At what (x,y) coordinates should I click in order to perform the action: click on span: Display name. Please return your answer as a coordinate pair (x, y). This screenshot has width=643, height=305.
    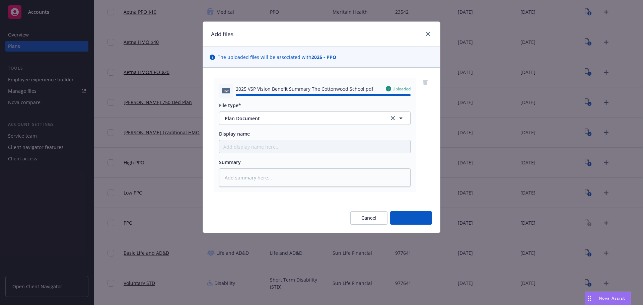
    Looking at the image, I should click on (234, 134).